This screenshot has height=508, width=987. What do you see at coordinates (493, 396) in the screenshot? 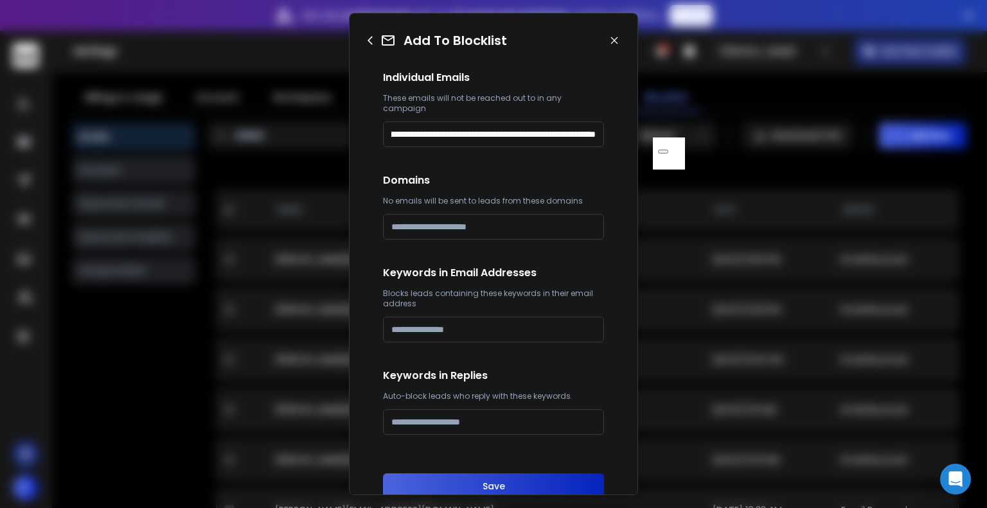
I see `p: Auto-block leads who reply with these keywords.` at bounding box center [493, 396].